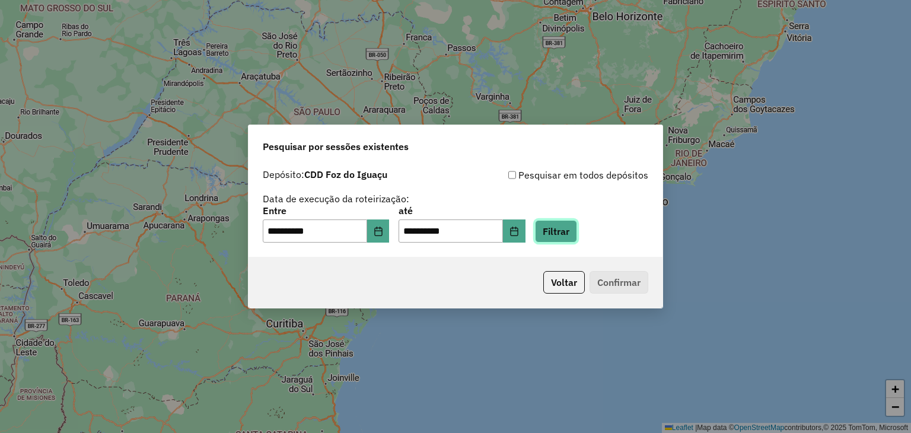 This screenshot has width=911, height=433. Describe the element at coordinates (336, 146) in the screenshot. I see `span: Pesquisar por sessões existentes` at that location.